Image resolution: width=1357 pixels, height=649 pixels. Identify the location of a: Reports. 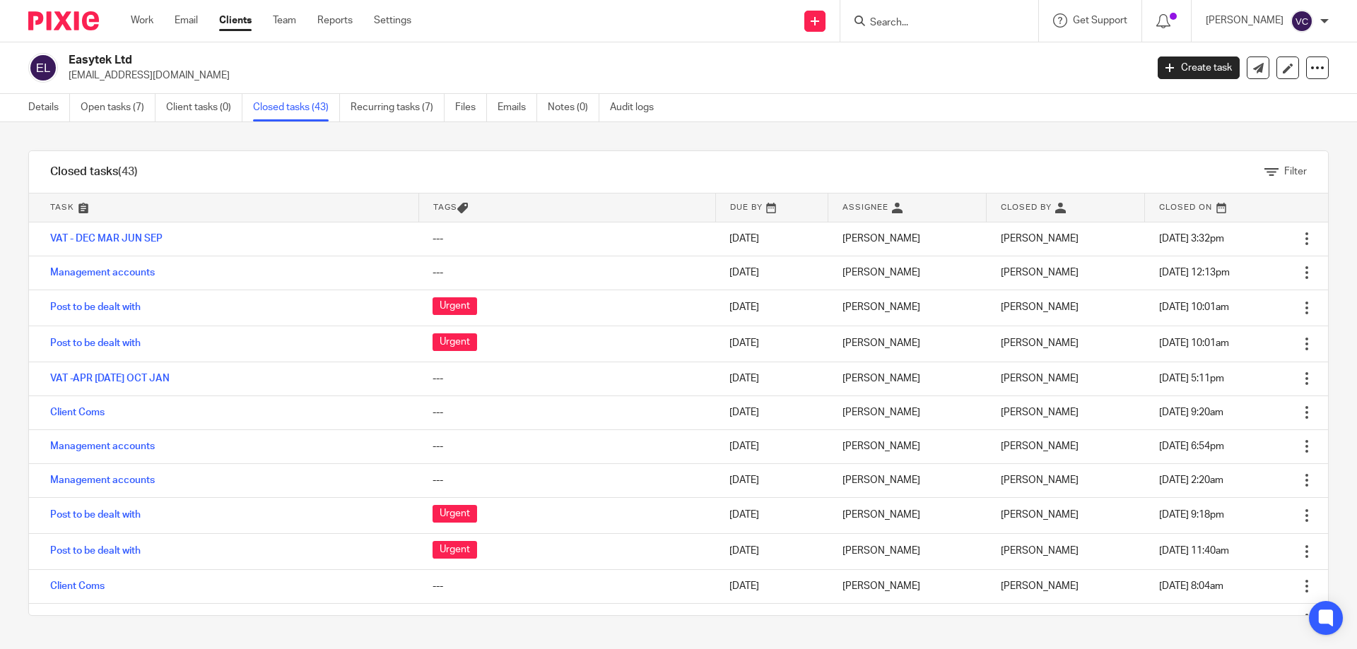
(335, 20).